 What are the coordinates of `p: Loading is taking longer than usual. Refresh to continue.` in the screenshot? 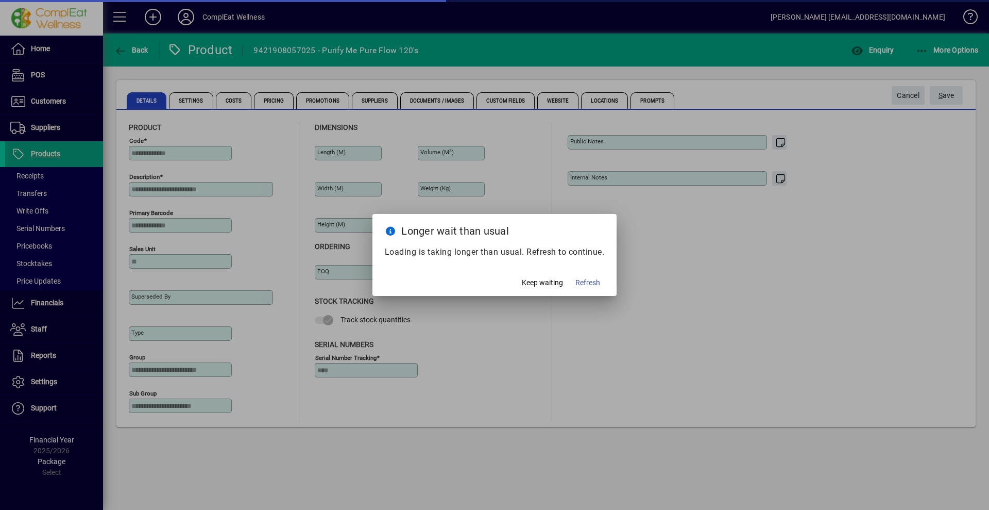 It's located at (495, 252).